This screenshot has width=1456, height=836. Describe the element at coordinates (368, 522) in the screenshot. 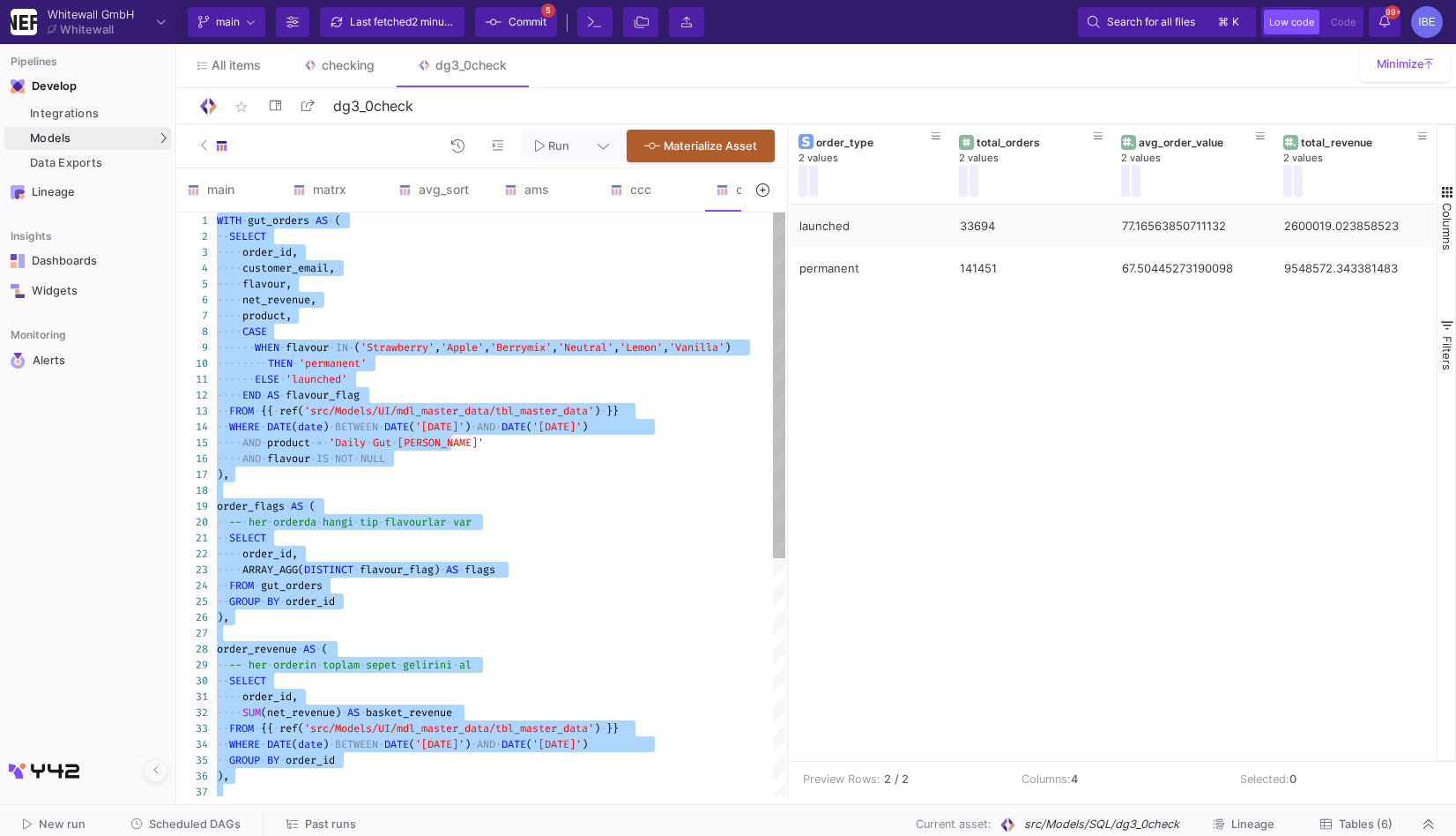

I see `span: tip` at that location.